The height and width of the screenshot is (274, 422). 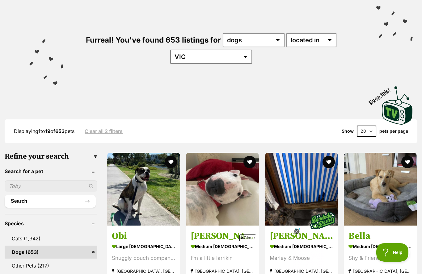 What do you see at coordinates (397, 106) in the screenshot?
I see `img: PetRescue TV logo` at bounding box center [397, 106].